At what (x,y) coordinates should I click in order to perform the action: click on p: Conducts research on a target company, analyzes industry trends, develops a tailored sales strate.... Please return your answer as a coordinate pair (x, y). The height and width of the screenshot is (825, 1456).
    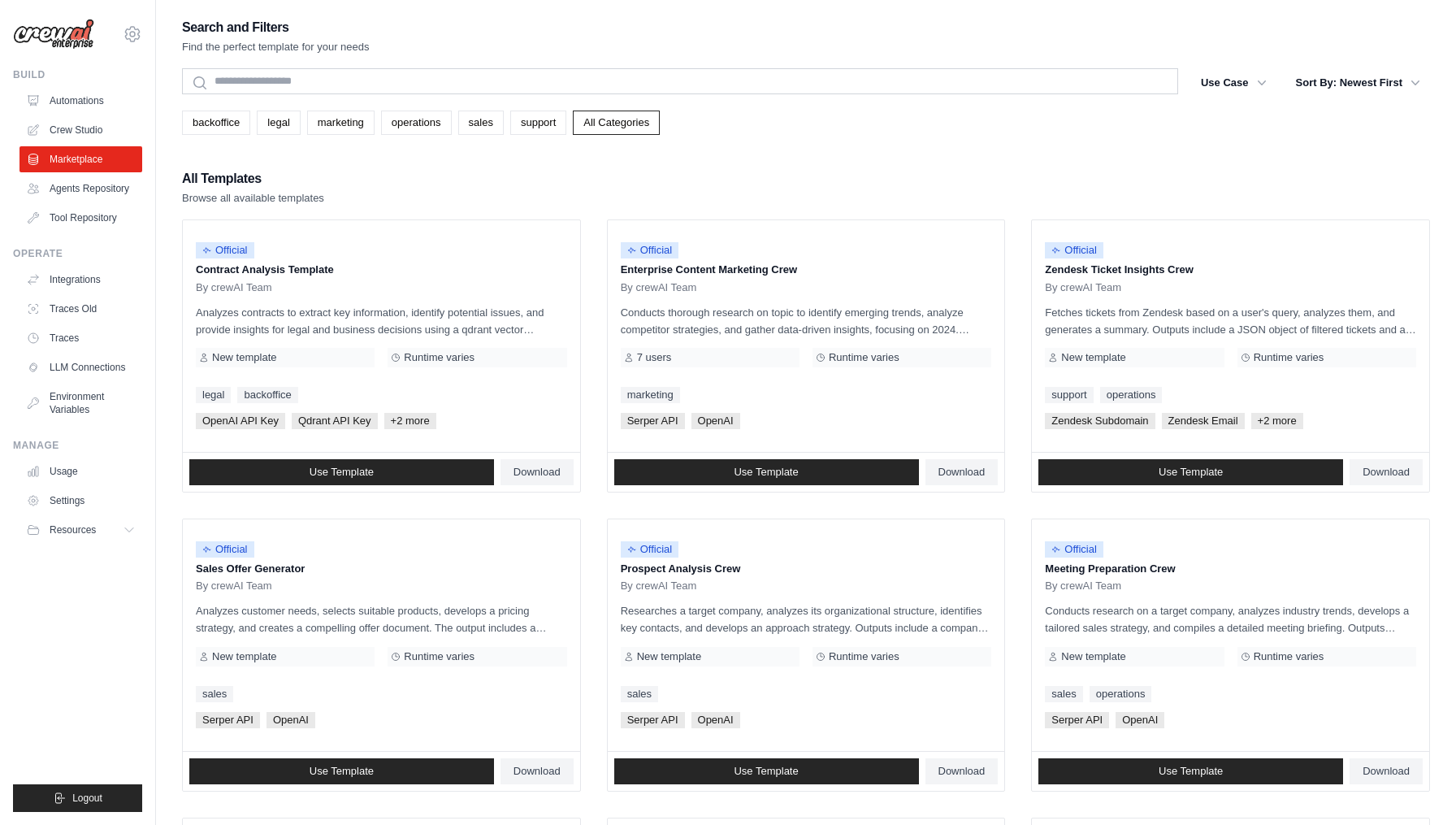
    Looking at the image, I should click on (1230, 620).